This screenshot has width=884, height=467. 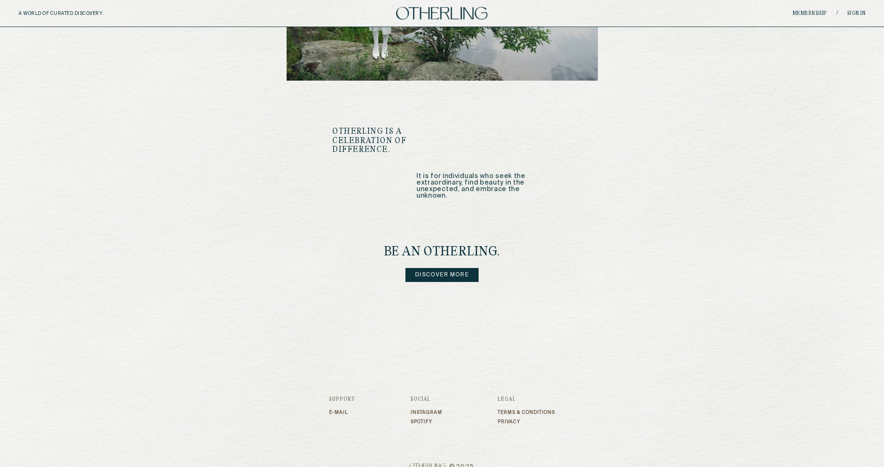 What do you see at coordinates (526, 399) in the screenshot?
I see `h3: Legal` at bounding box center [526, 399].